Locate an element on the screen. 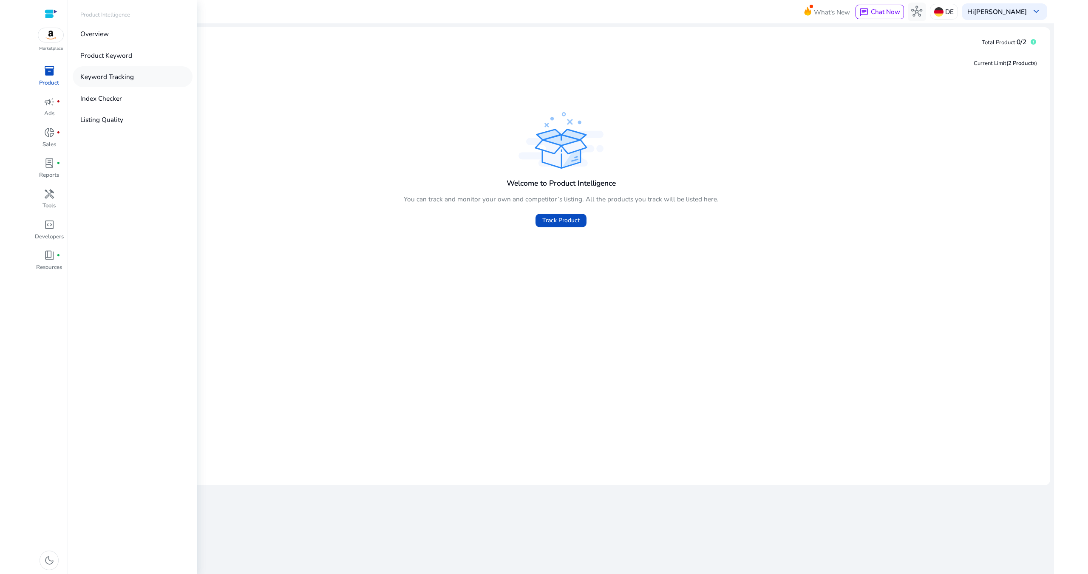  span: lab_profile is located at coordinates (49, 163).